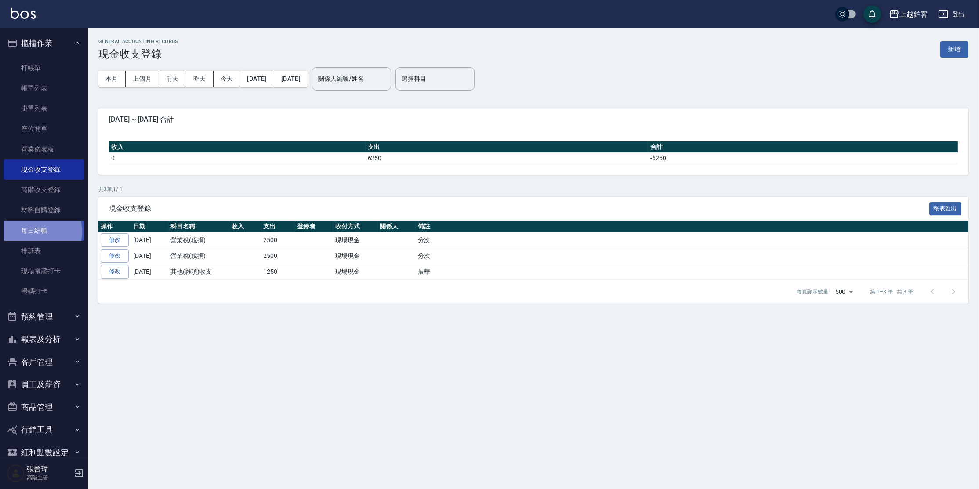  Describe the element at coordinates (200, 79) in the screenshot. I see `button: 昨天` at that location.